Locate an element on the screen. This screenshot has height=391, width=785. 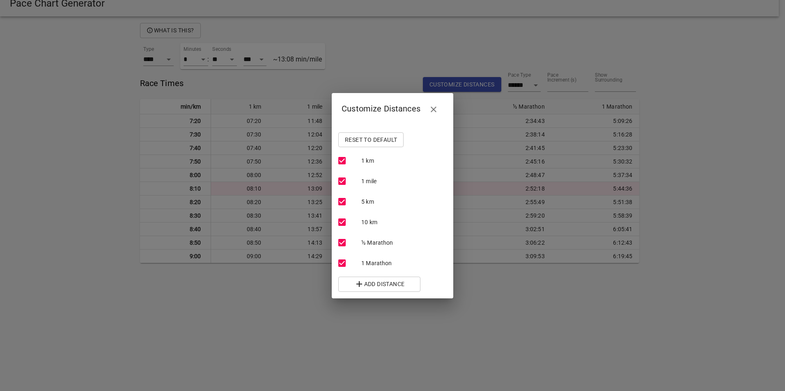
span: ½ Marathon is located at coordinates (377, 243).